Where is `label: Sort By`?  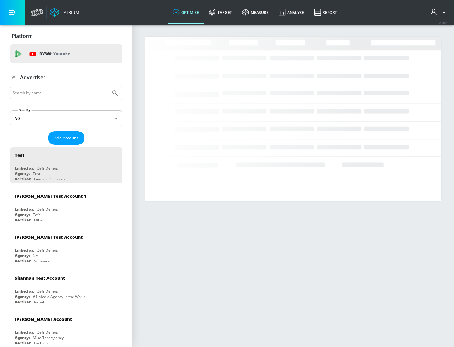
label: Sort By is located at coordinates (25, 110).